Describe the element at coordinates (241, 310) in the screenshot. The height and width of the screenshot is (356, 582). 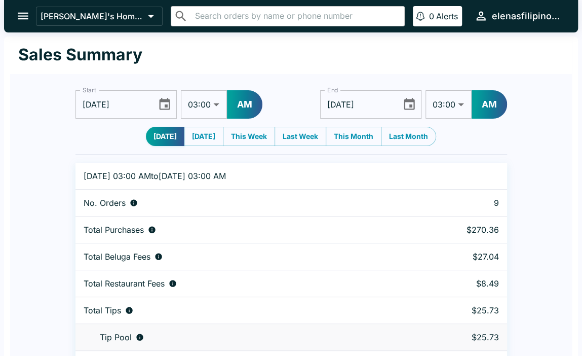
I see `div: Combined individual and pooled tips` at that location.